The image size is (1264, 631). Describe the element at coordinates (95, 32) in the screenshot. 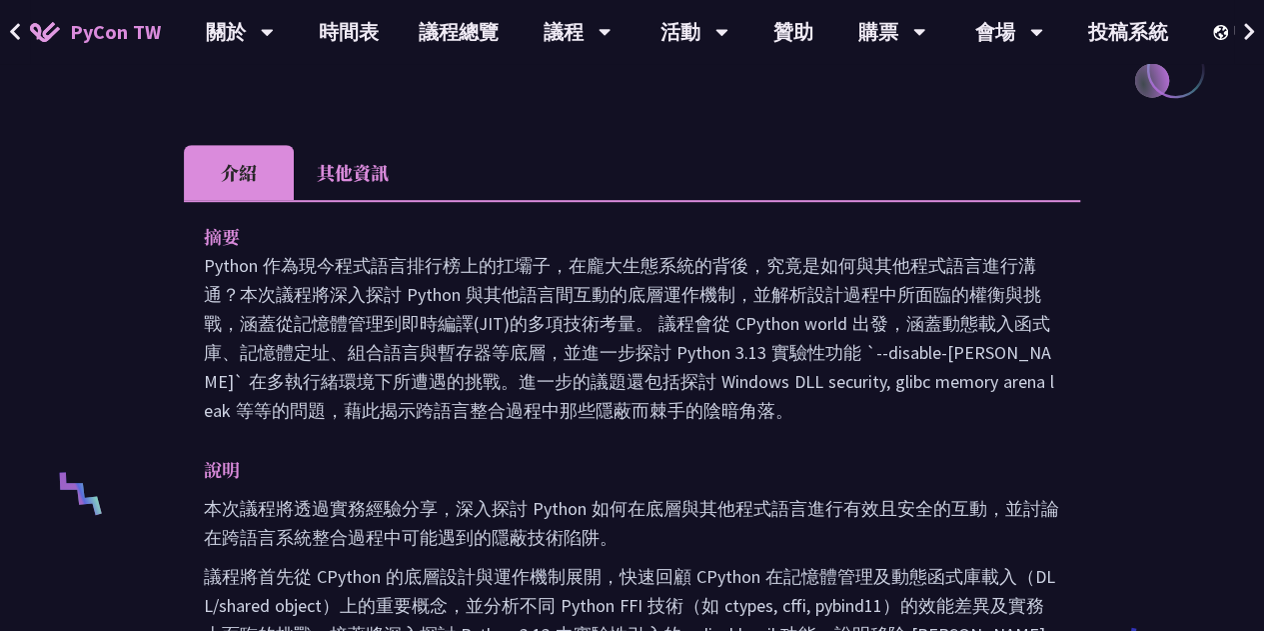

I see `a: PyCon TW` at that location.